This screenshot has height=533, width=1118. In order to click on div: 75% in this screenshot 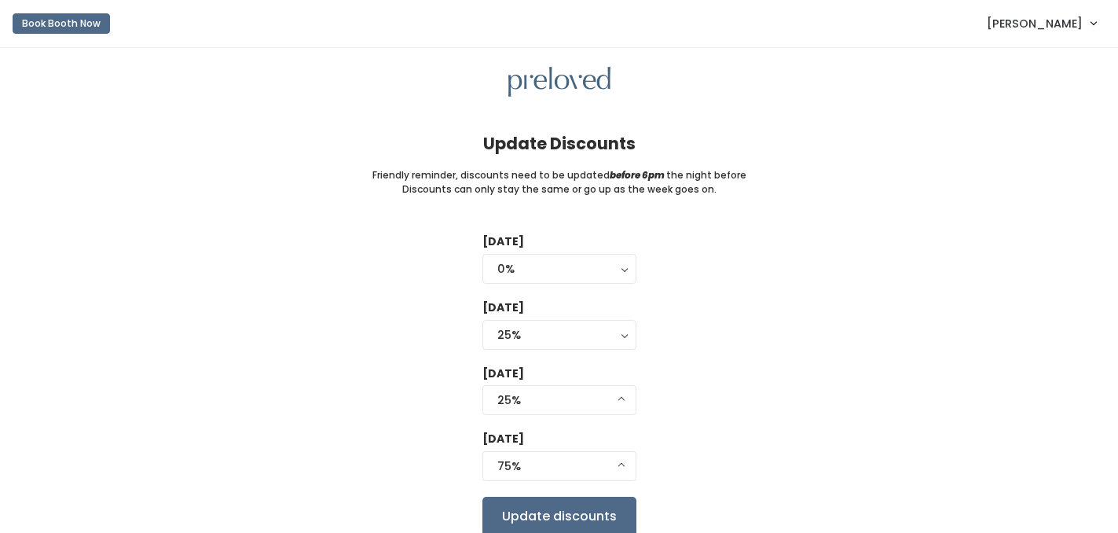, I will do `click(560, 466)`.